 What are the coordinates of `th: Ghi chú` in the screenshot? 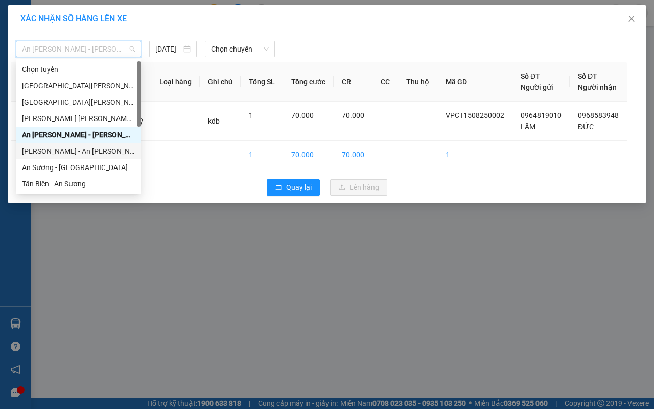 It's located at (220, 82).